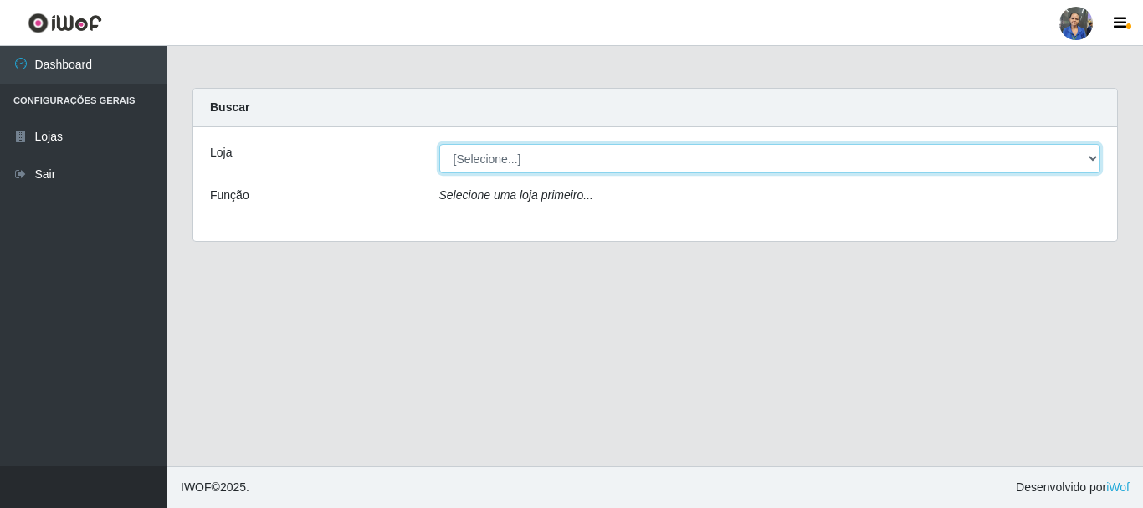  I want to click on span: IWOF, so click(196, 487).